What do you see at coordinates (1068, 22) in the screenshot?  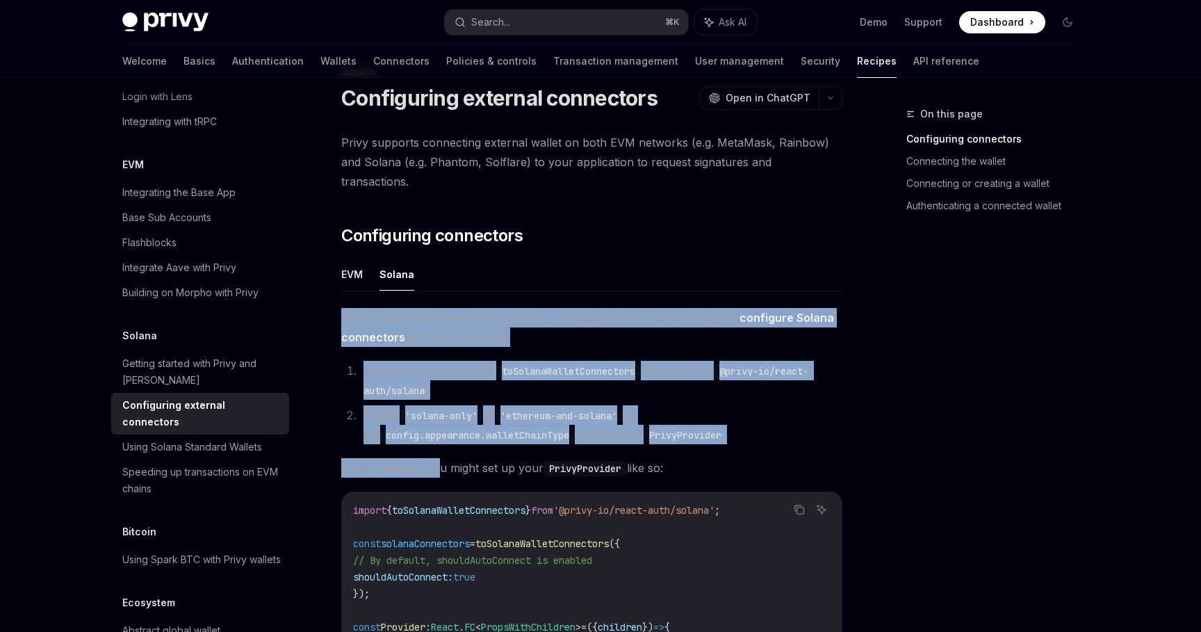 I see `button: Toggle dark mode` at bounding box center [1068, 22].